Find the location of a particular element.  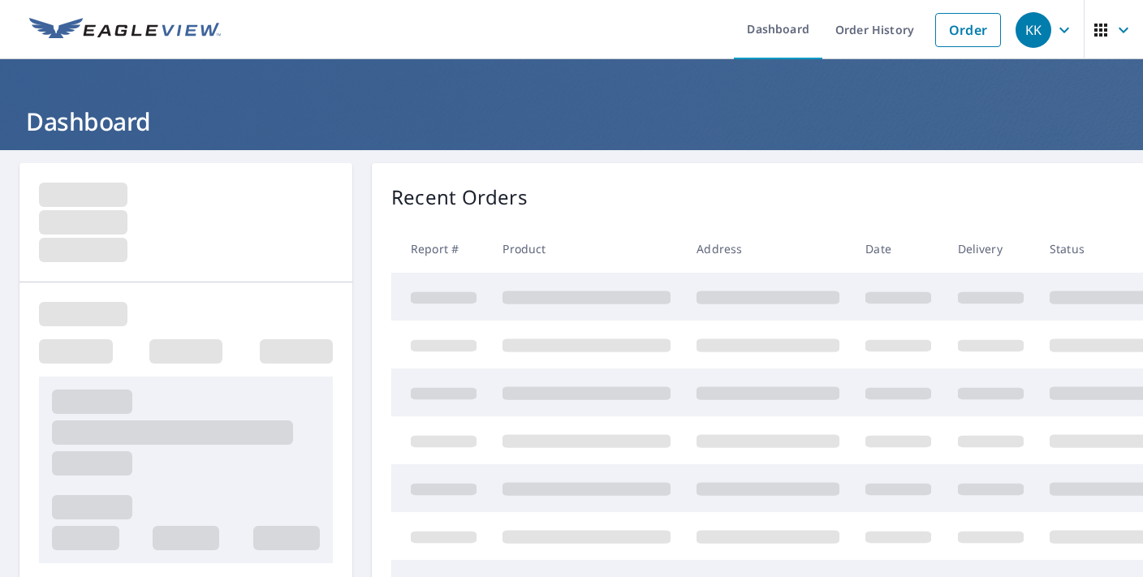

p: Recent Orders is located at coordinates (460, 197).